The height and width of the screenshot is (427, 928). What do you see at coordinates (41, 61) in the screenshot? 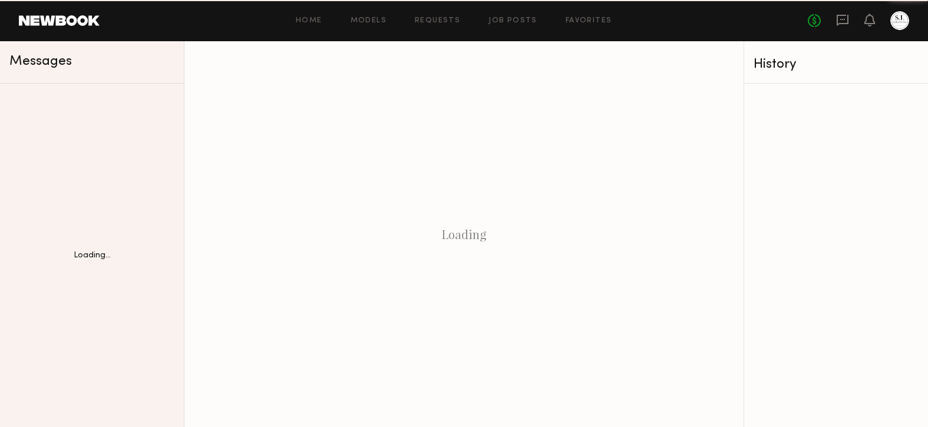
I see `span: Messages` at bounding box center [41, 61].